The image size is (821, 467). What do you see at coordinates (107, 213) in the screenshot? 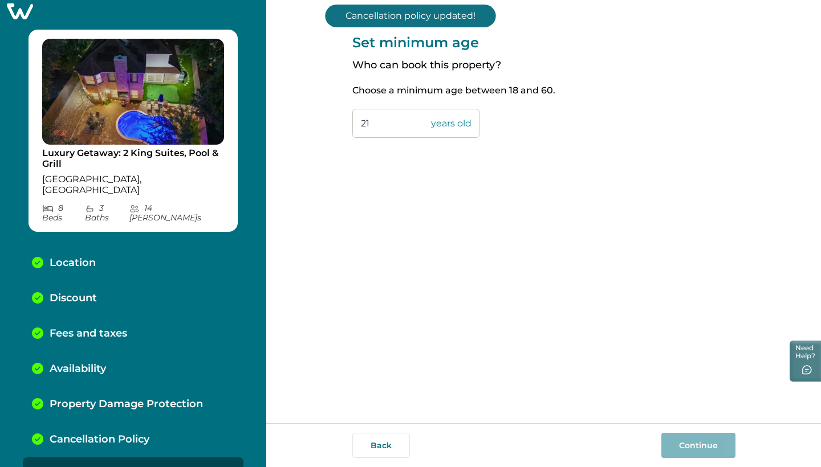
I see `p: 3 Bath s` at bounding box center [107, 213].